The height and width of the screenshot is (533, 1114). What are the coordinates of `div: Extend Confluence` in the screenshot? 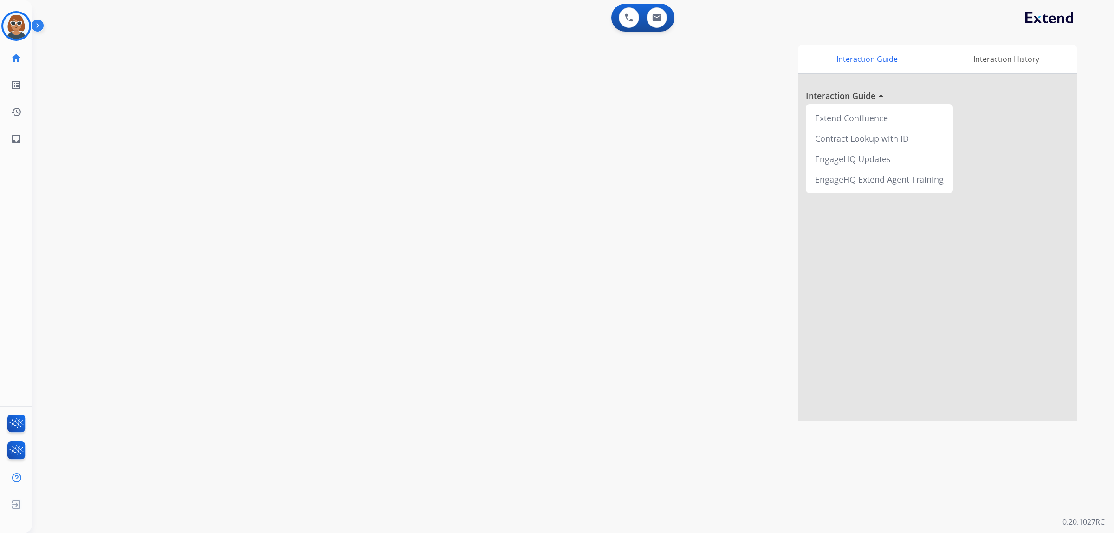 It's located at (879, 118).